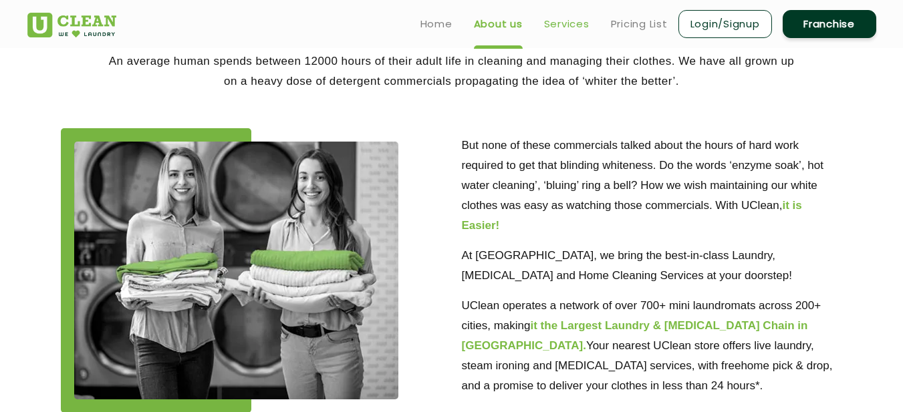 The width and height of the screenshot is (903, 412). Describe the element at coordinates (567, 24) in the screenshot. I see `a: Services` at that location.